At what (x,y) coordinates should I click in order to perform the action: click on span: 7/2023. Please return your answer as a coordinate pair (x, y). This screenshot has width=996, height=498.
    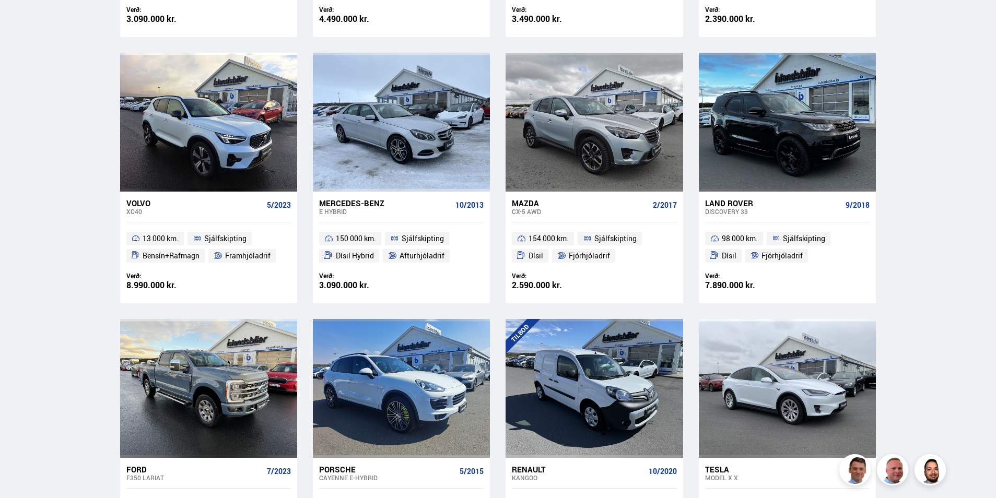
    Looking at the image, I should click on (279, 472).